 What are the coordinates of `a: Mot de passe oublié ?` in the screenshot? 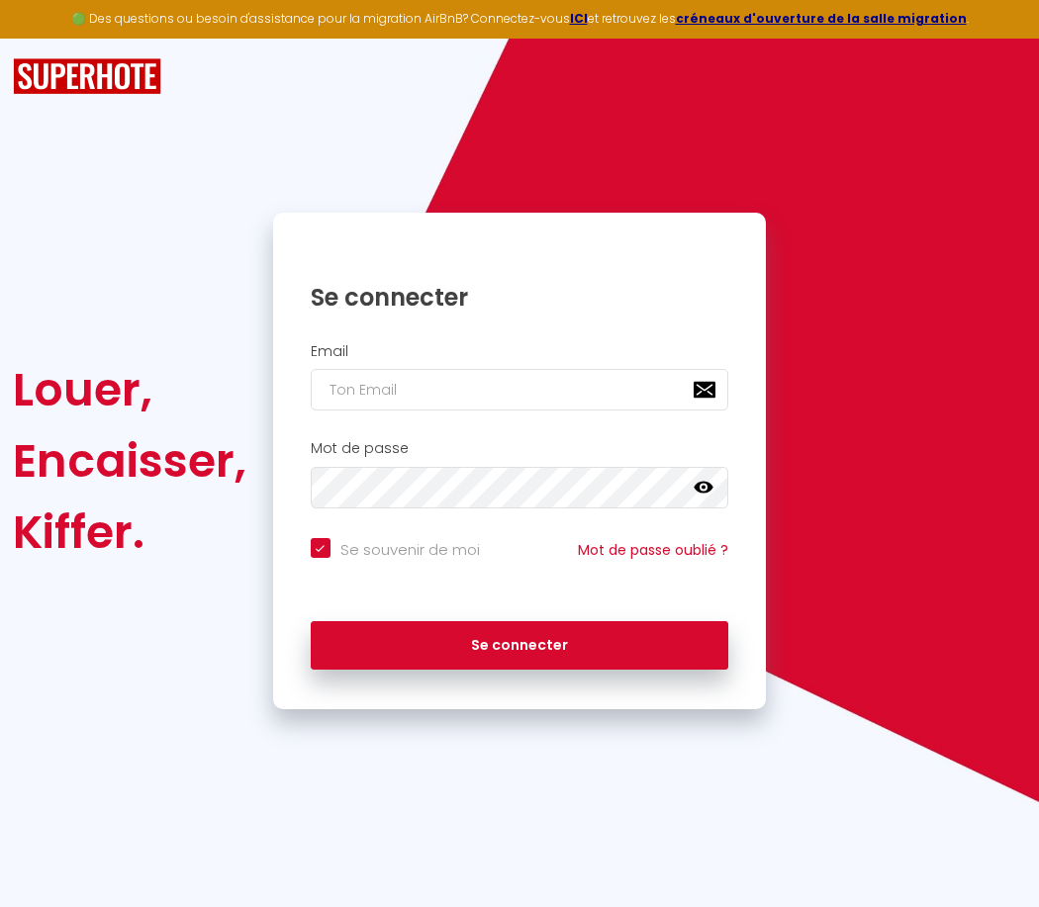 It's located at (653, 550).